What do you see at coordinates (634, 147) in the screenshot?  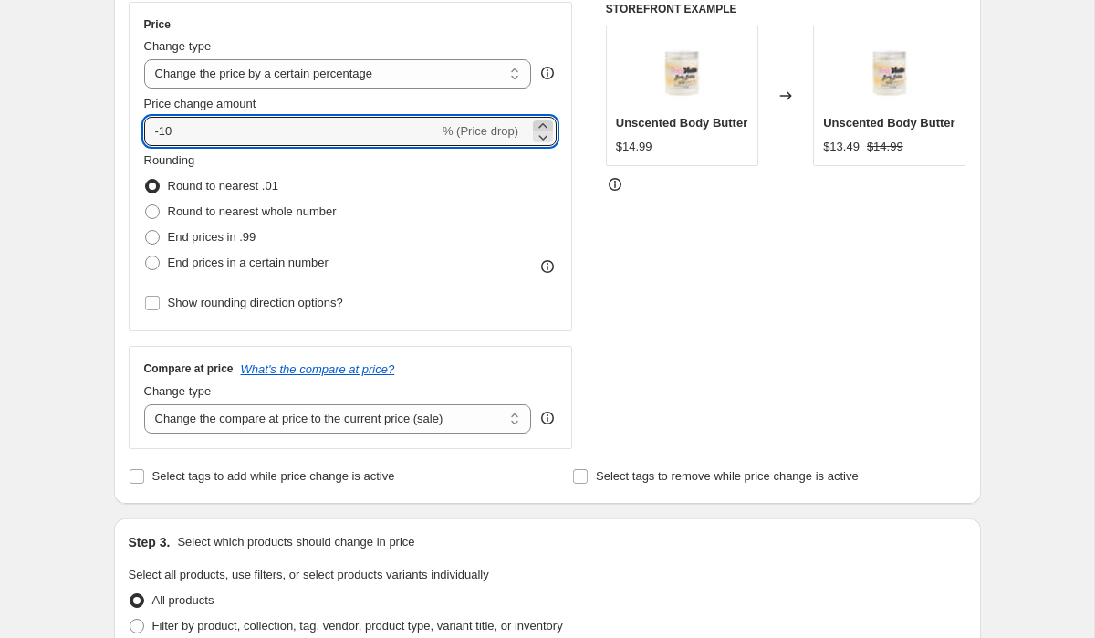 I see `div: $14.99` at bounding box center [634, 147].